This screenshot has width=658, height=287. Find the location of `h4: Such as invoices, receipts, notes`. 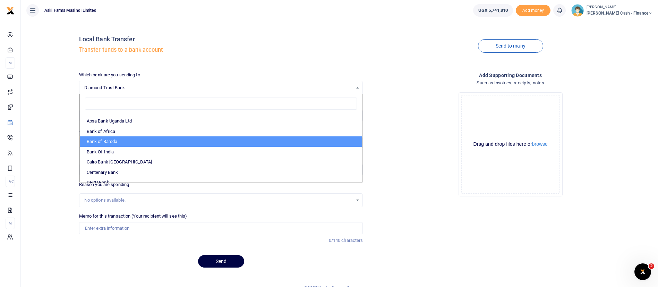

h4: Such as invoices, receipts, notes is located at coordinates (510, 83).